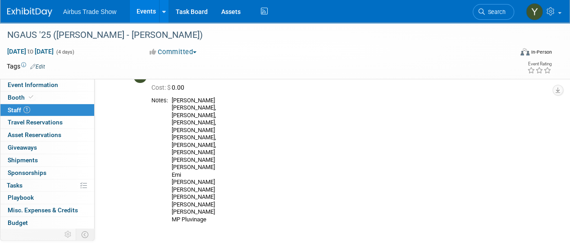  Describe the element at coordinates (30, 12) in the screenshot. I see `img: ExhibitDay` at that location.